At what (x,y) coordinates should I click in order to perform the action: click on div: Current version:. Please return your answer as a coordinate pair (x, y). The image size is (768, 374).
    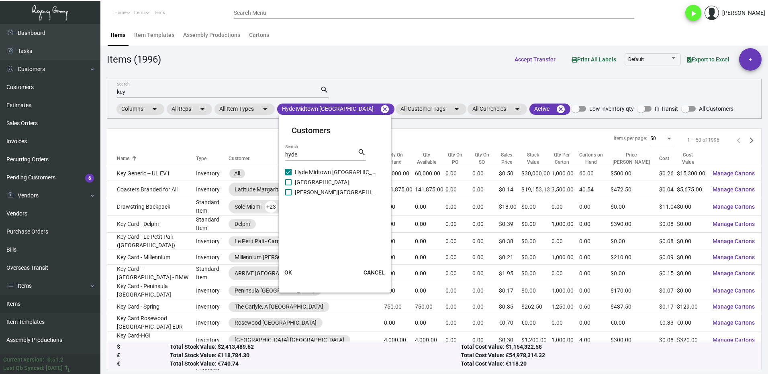
    Looking at the image, I should click on (24, 360).